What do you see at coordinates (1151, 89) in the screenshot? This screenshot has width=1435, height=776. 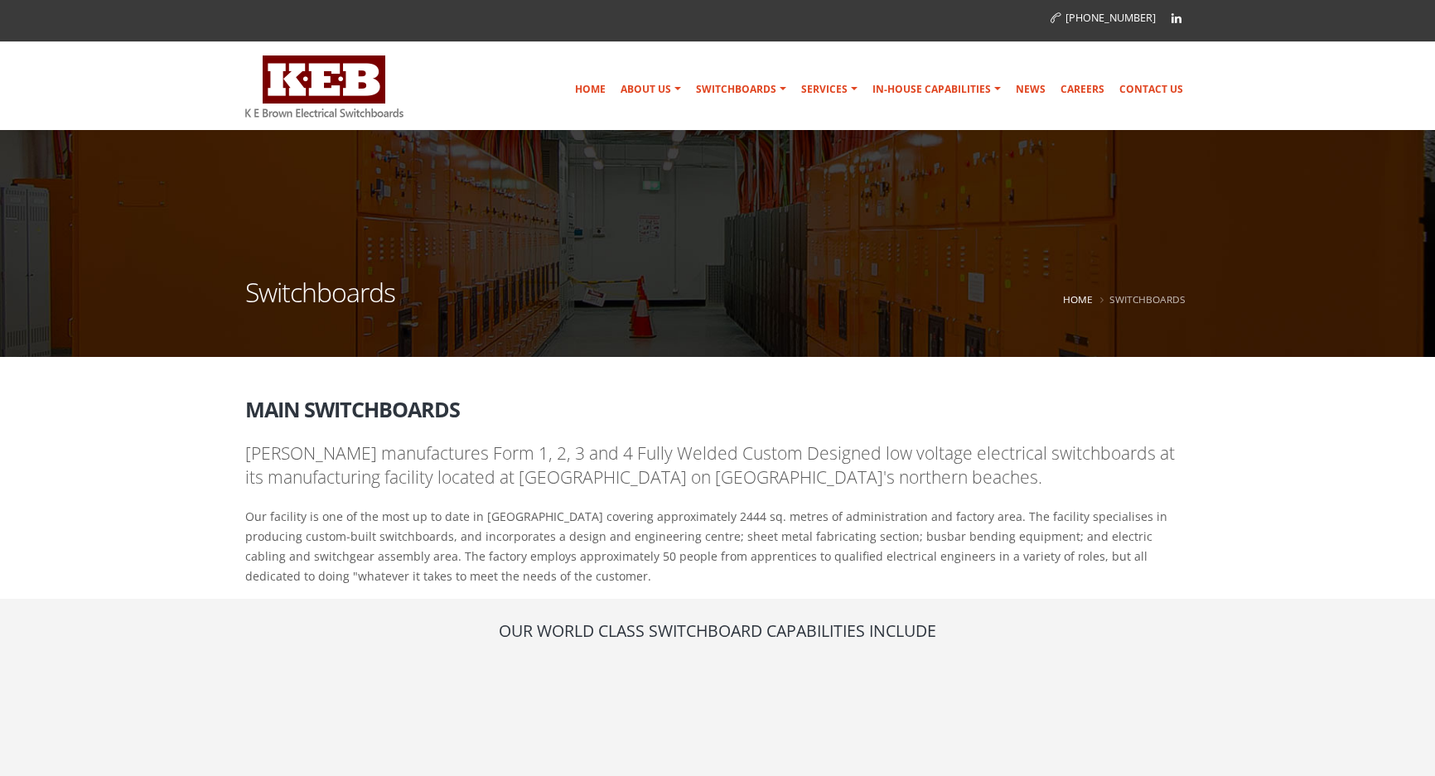 I see `a: Contact Us` at bounding box center [1151, 89].